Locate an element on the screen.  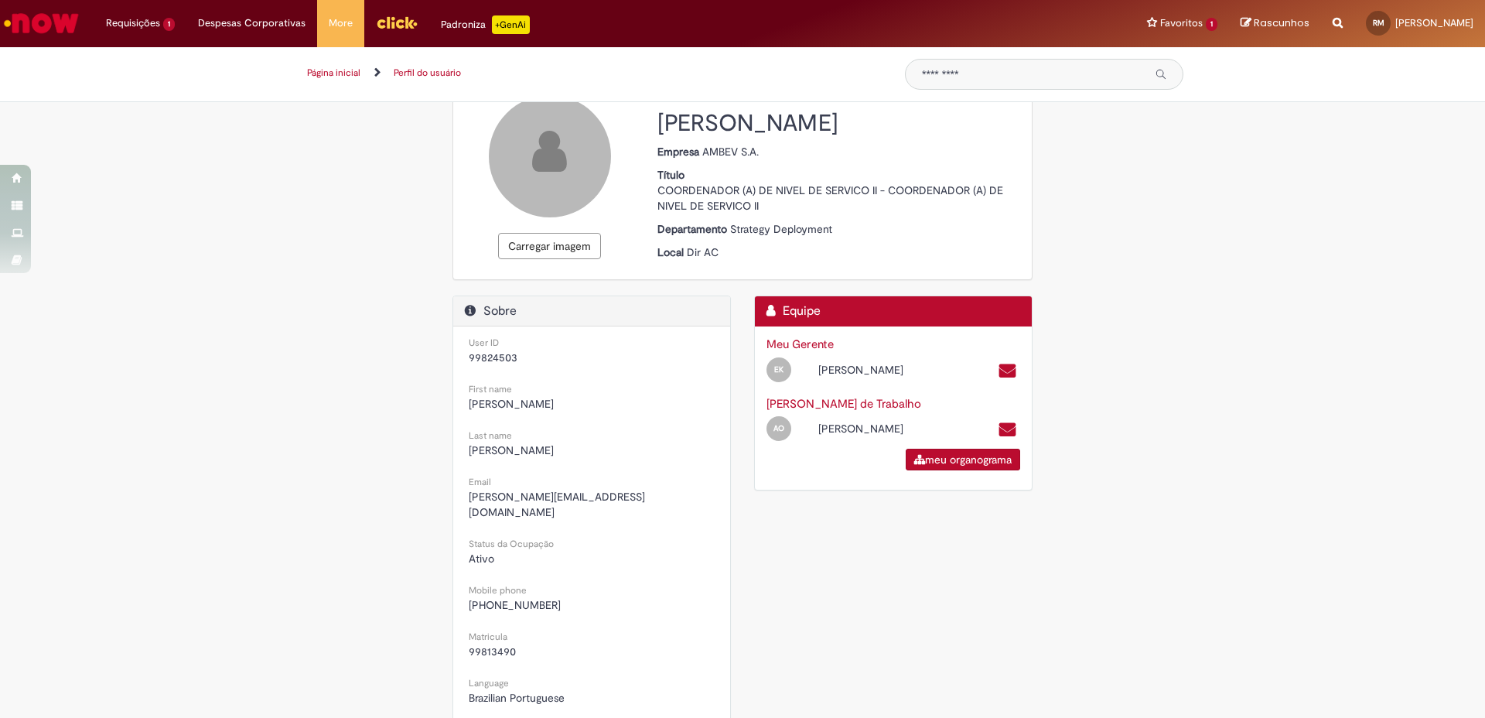
a: Enviar um e-mail para Eduardo.Kafer@bees.com is located at coordinates (1007, 370).